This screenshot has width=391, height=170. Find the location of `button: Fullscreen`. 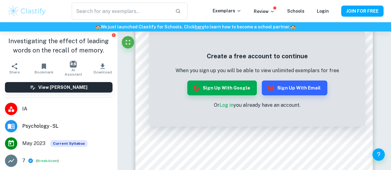

button: Fullscreen is located at coordinates (128, 42).